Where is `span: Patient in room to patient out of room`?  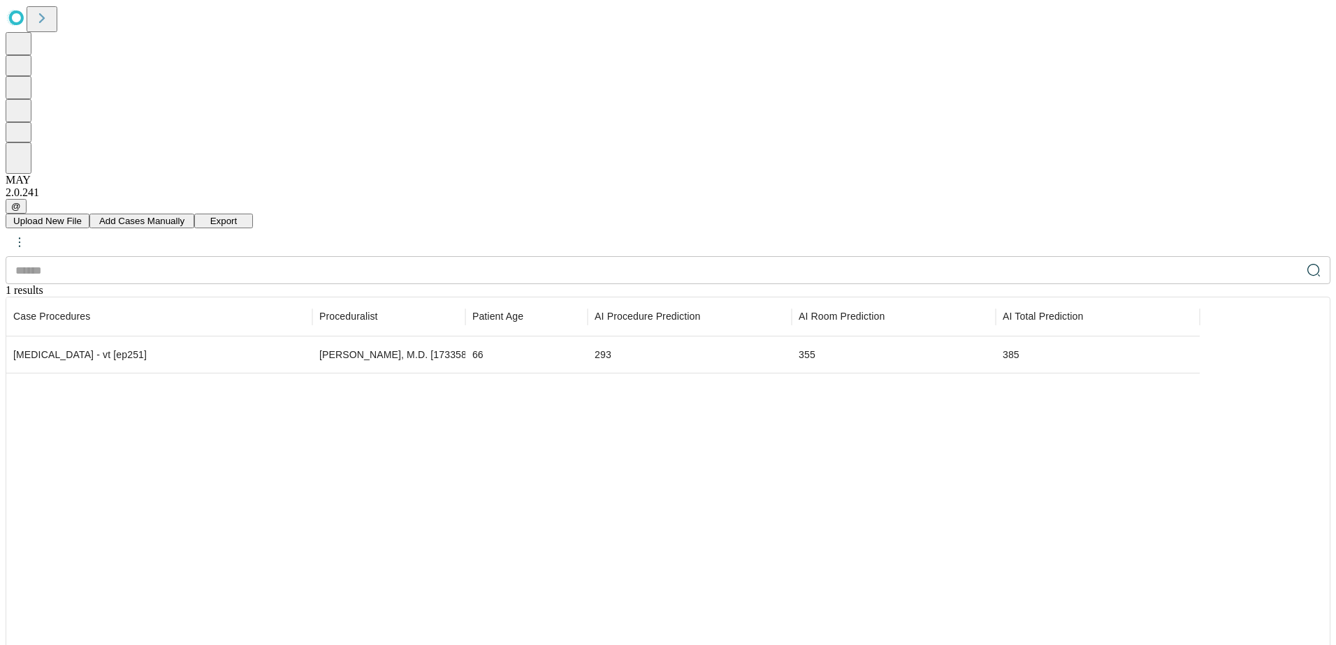 span: Patient in room to patient out of room is located at coordinates (841, 316).